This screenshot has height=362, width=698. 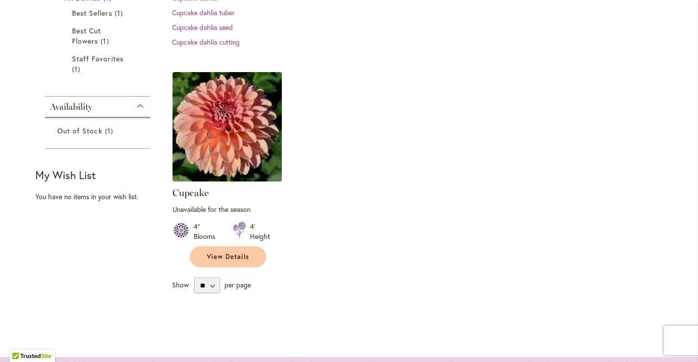 I want to click on strong: My Wish List, so click(x=65, y=174).